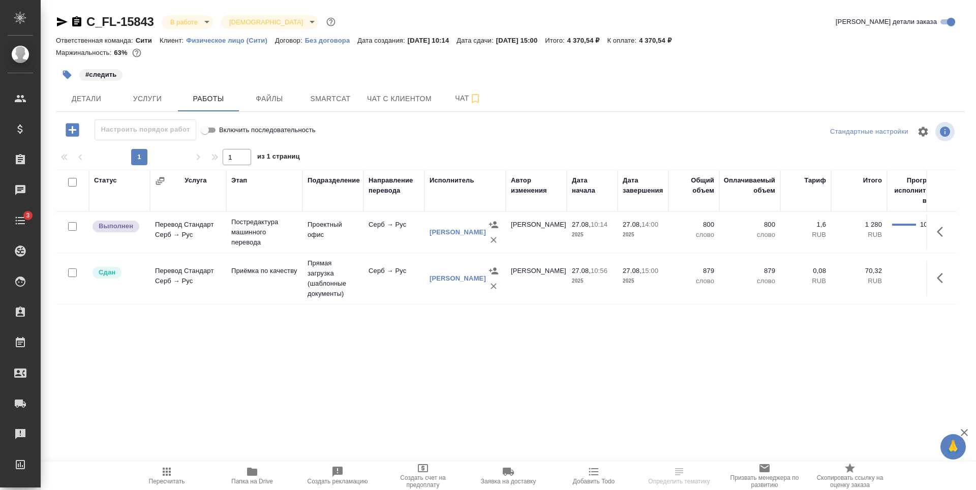 The height and width of the screenshot is (490, 976). What do you see at coordinates (107, 273) in the screenshot?
I see `p: Сдан` at bounding box center [107, 273].